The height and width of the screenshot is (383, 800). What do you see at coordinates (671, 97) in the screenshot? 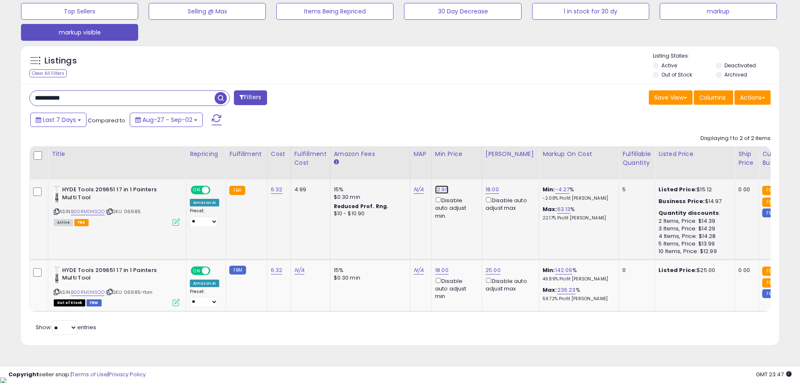
I see `button: Save View` at bounding box center [671, 97].